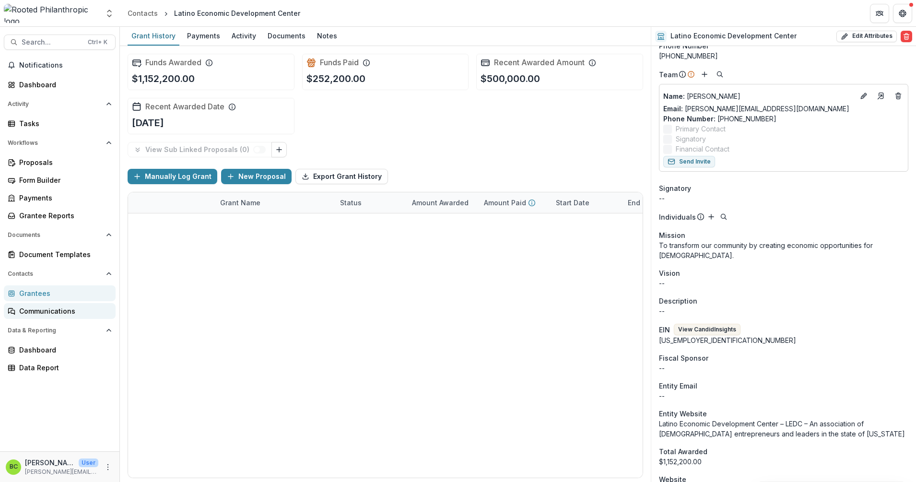  I want to click on div: Document Templates, so click(63, 254).